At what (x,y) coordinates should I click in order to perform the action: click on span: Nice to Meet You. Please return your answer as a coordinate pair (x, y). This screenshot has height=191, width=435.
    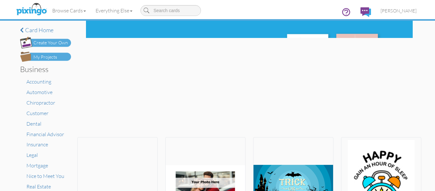
    Looking at the image, I should click on (45, 176).